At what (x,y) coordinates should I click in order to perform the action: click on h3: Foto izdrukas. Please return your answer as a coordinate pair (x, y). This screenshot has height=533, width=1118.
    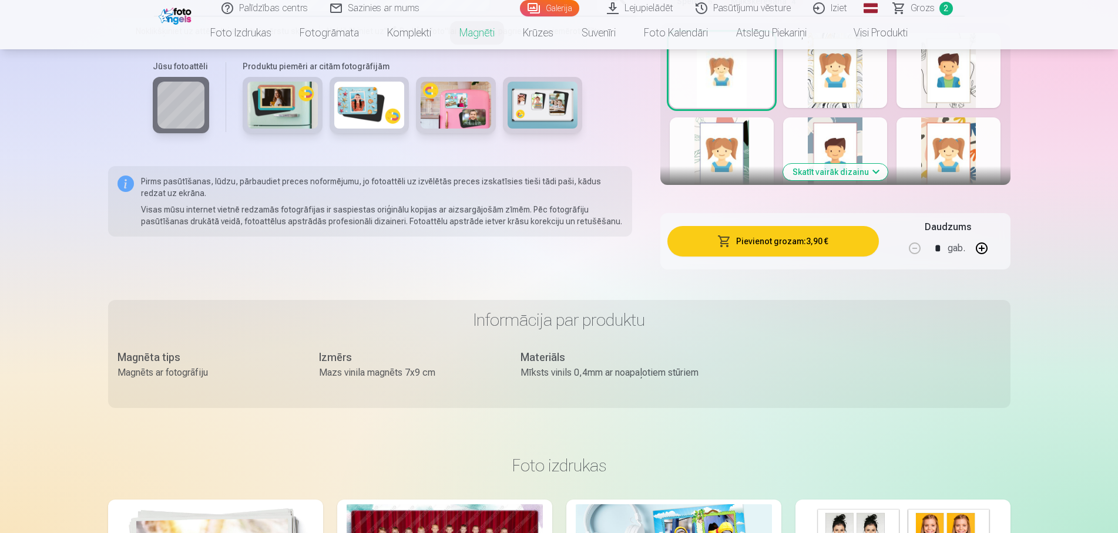
    Looking at the image, I should click on (559, 466).